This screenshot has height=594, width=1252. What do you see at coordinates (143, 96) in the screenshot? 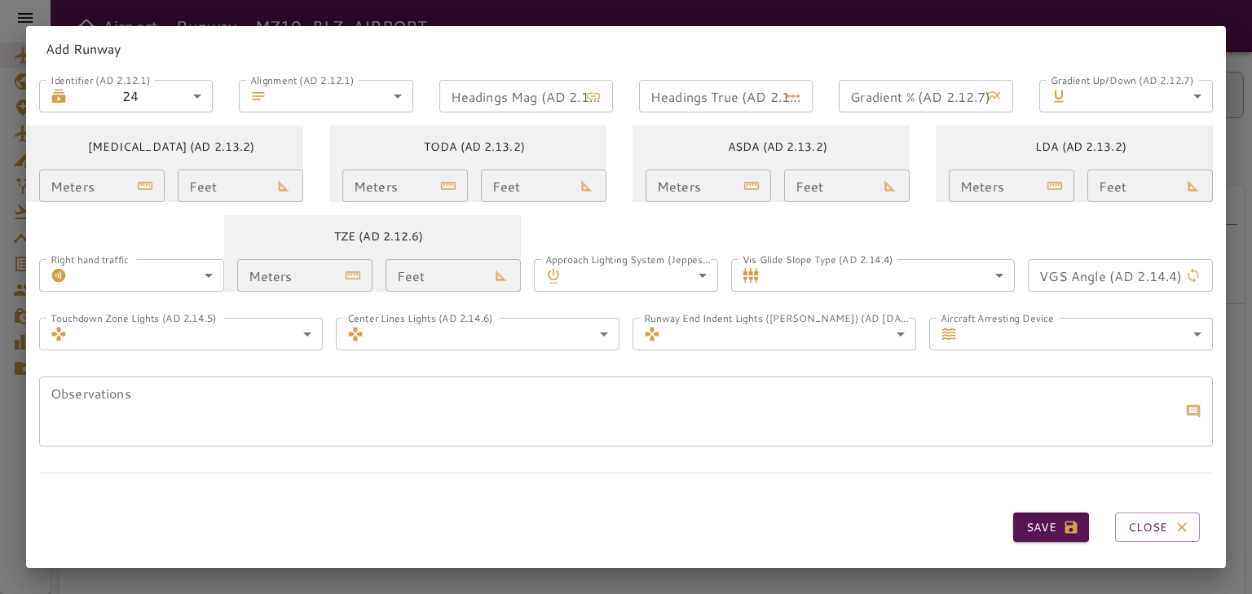
I see `div: 24` at bounding box center [143, 96].